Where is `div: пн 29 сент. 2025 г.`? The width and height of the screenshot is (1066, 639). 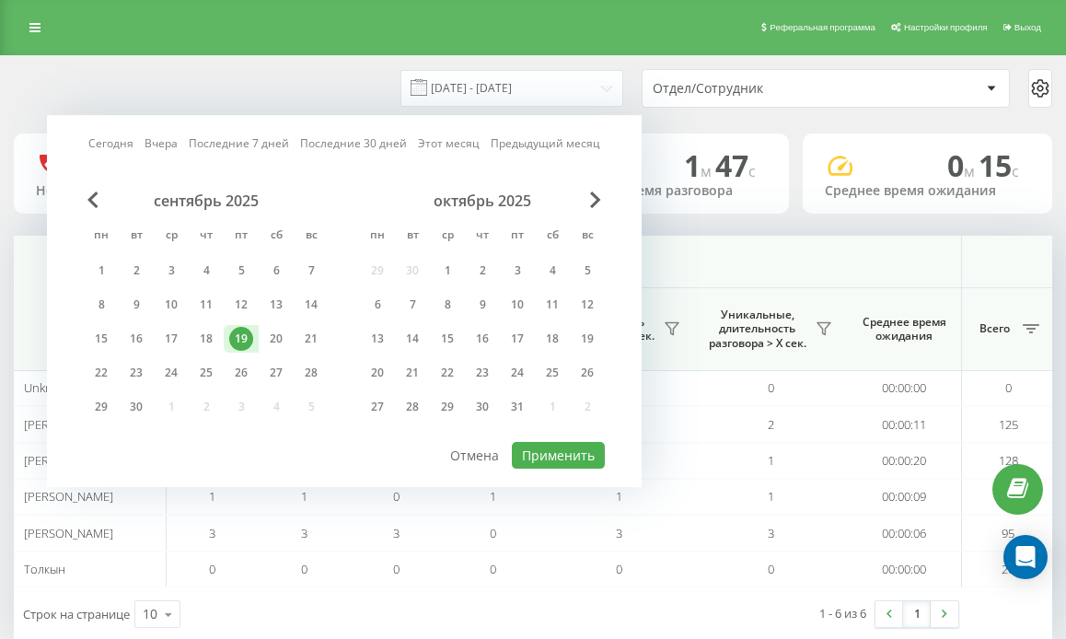 div: пн 29 сент. 2025 г. is located at coordinates (101, 407).